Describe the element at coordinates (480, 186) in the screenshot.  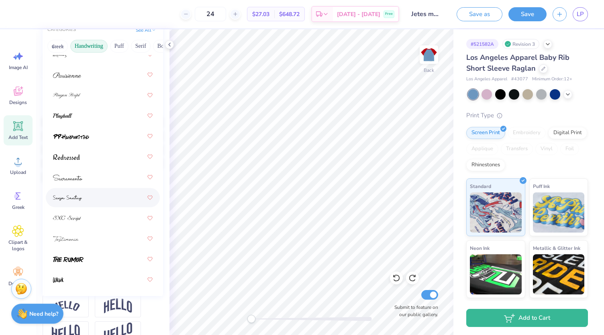
I see `span: Standard` at that location.